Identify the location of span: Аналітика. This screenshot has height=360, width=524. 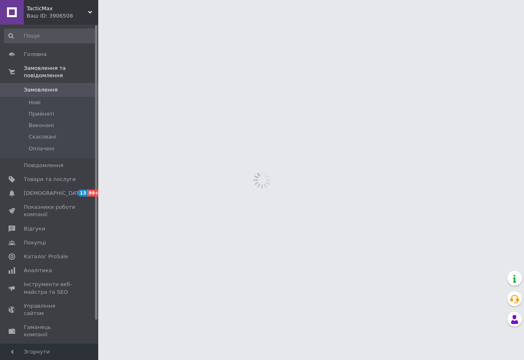
(38, 271).